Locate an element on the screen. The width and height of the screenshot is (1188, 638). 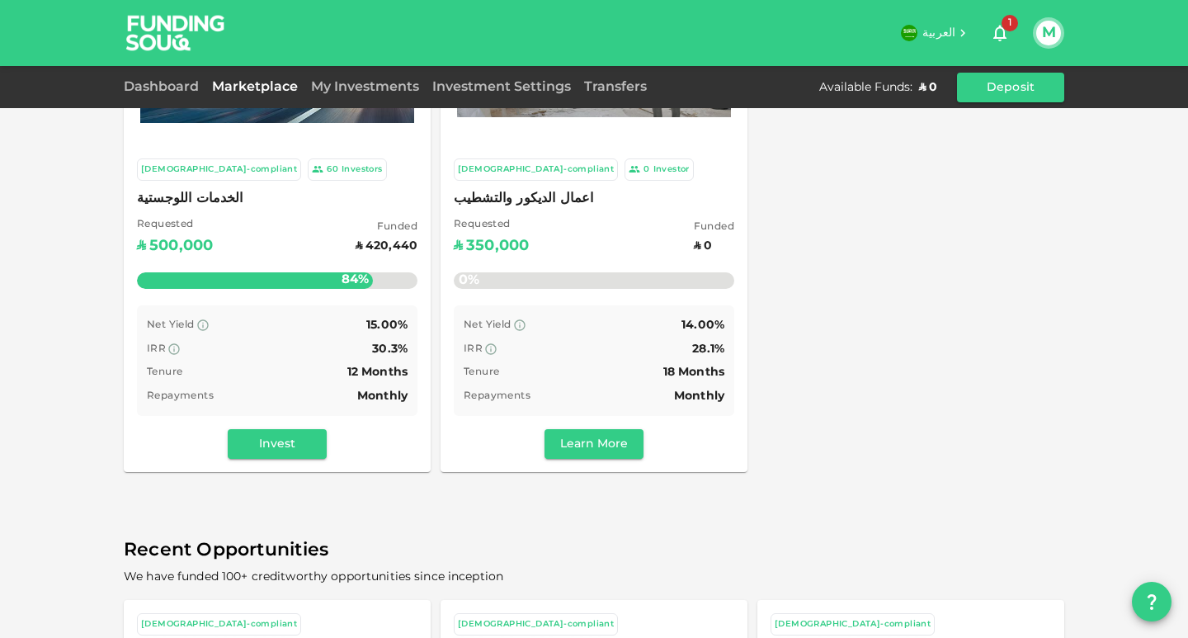
a: Dashboard is located at coordinates (164, 87).